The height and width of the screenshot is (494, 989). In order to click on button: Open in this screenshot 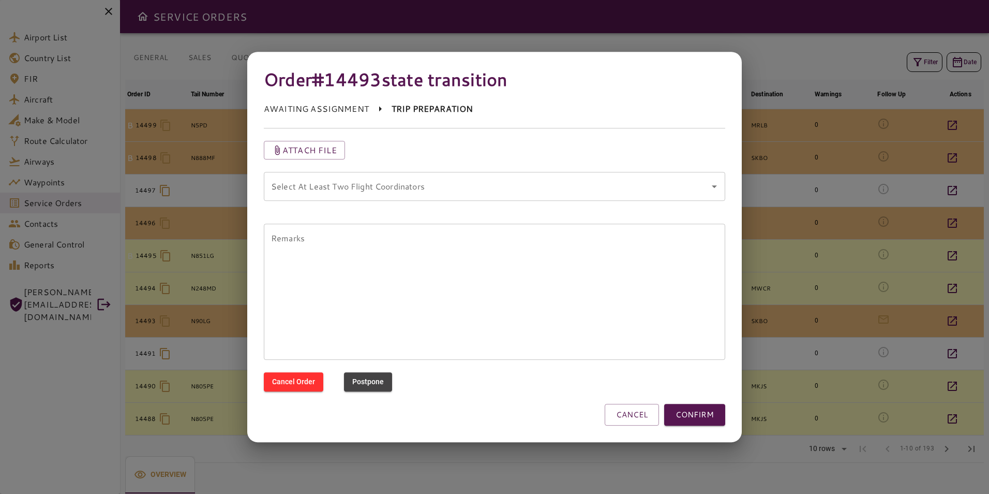, I will do `click(715, 186)`.